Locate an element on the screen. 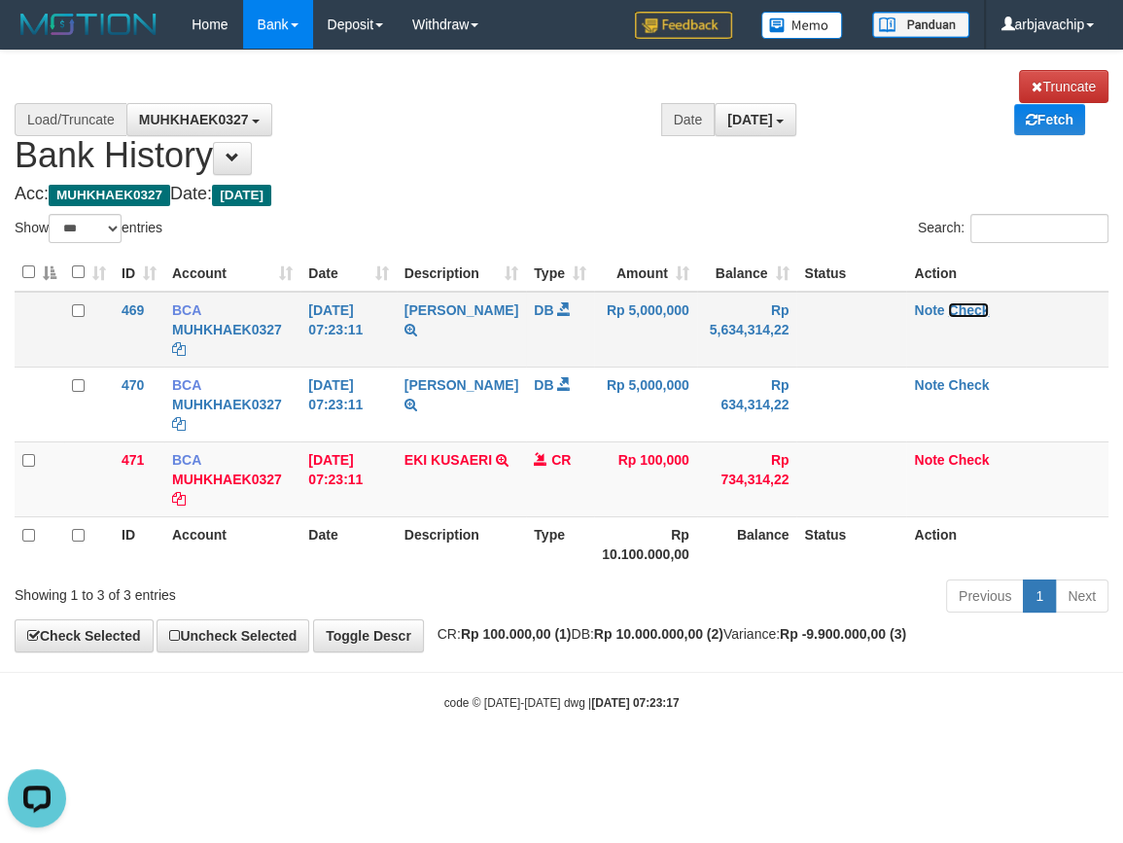 This screenshot has width=1123, height=843. select: Showentries is located at coordinates (85, 229).